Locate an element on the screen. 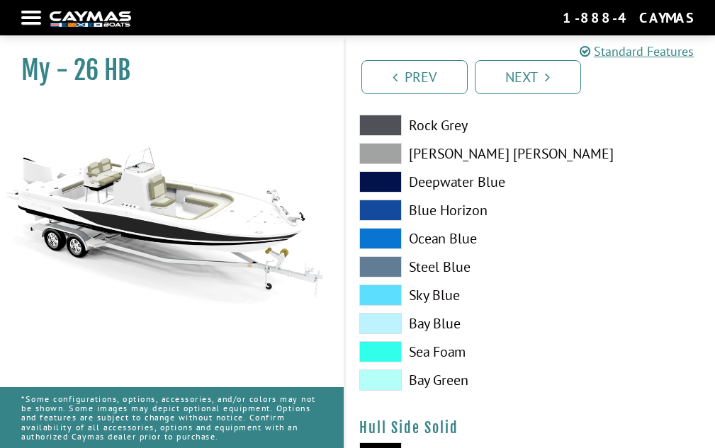 The height and width of the screenshot is (448, 715). h1: My - 26 HB is located at coordinates (164, 70).